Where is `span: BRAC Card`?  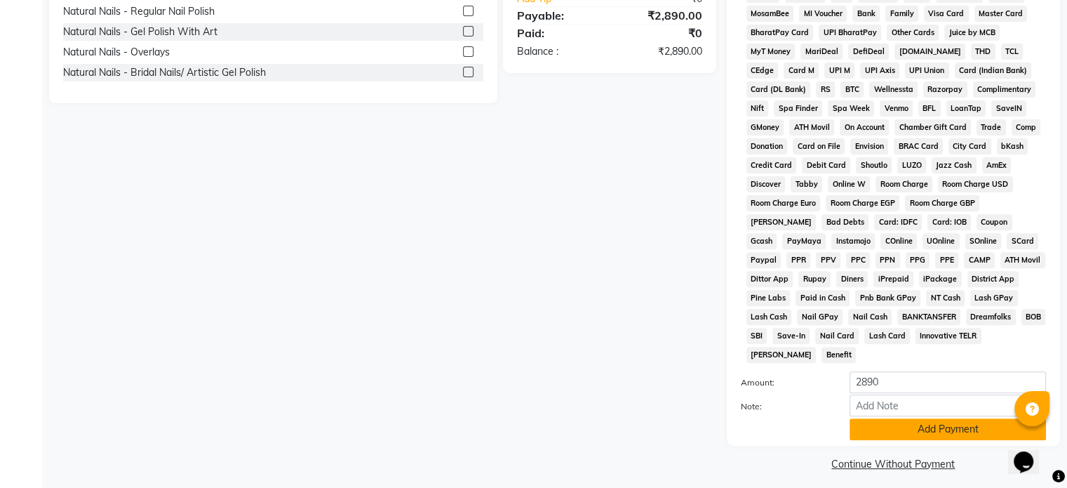 span: BRAC Card is located at coordinates (919, 146).